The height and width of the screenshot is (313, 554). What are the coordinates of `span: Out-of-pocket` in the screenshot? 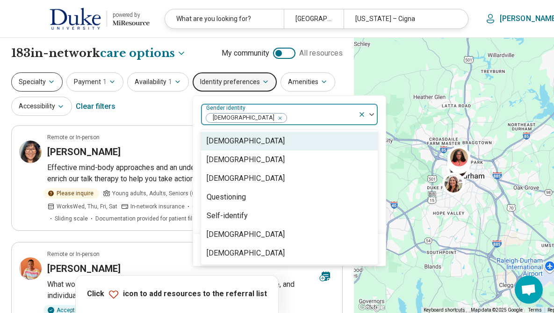 It's located at (209, 207).